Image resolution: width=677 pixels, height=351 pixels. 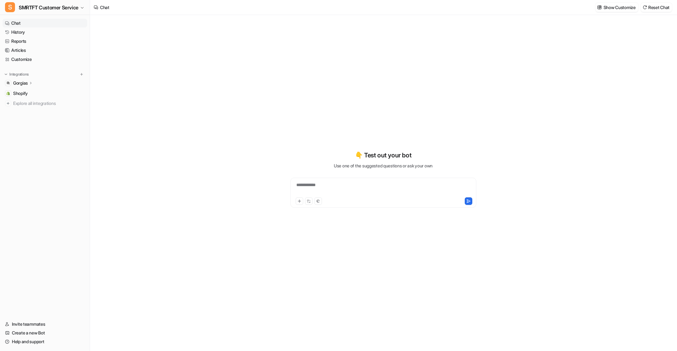 I want to click on a: Customize, so click(x=45, y=59).